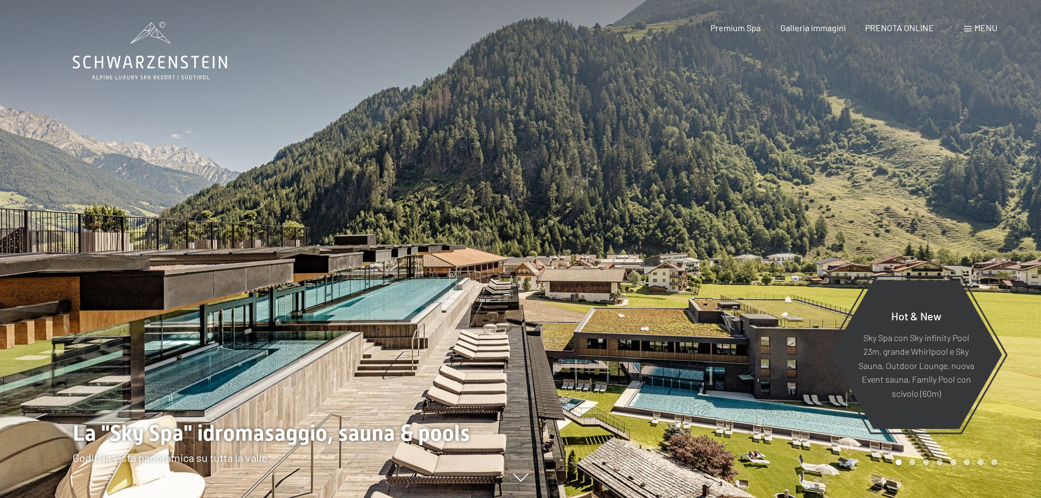 The image size is (1041, 498). Describe the element at coordinates (953, 462) in the screenshot. I see `div: Carousel Page 5` at that location.